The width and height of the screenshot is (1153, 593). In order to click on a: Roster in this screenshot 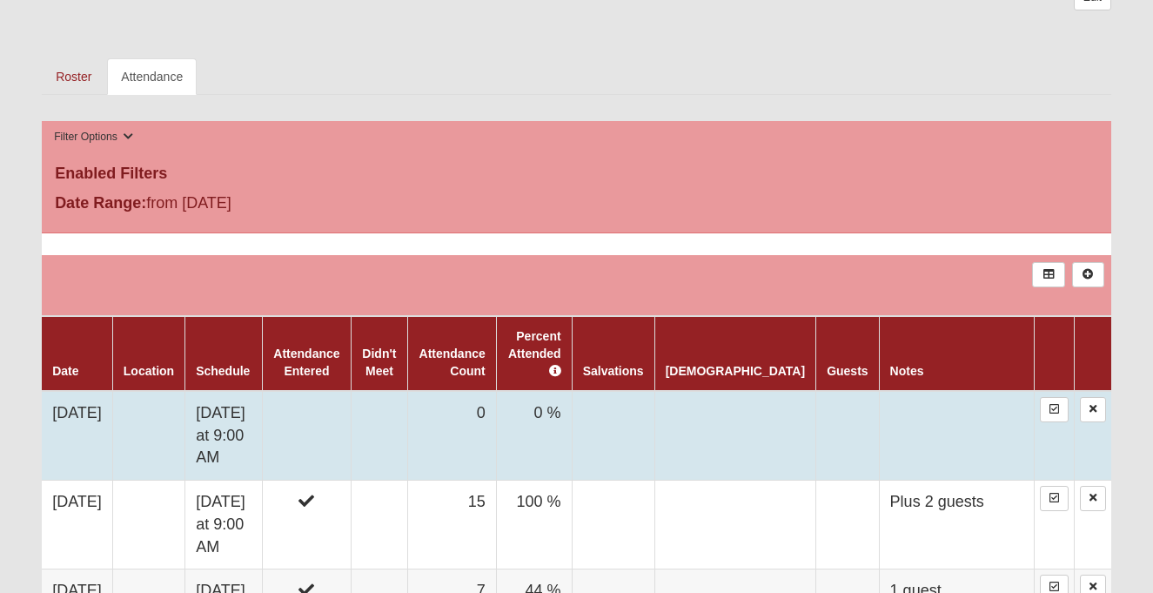, I will do `click(73, 77)`.